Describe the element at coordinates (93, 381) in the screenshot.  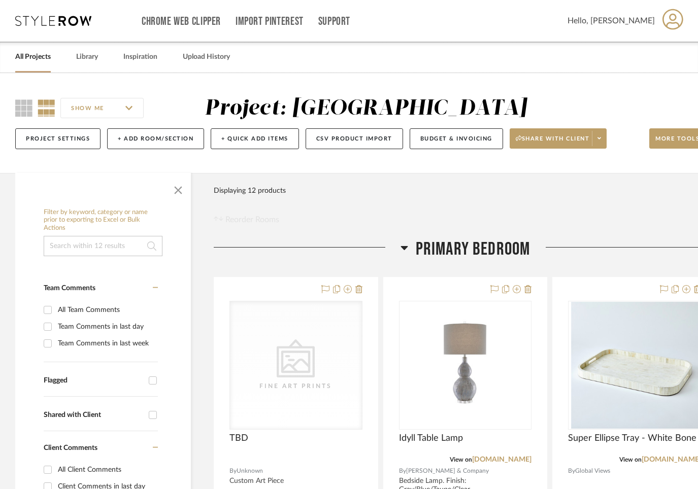
I see `div: Flagged` at that location.